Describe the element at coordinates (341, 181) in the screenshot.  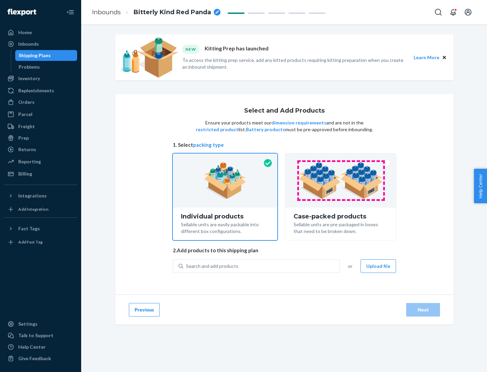
I see `img: case-pack.59cecea509d18c883b923b81aeac6d0b.png` at that location.